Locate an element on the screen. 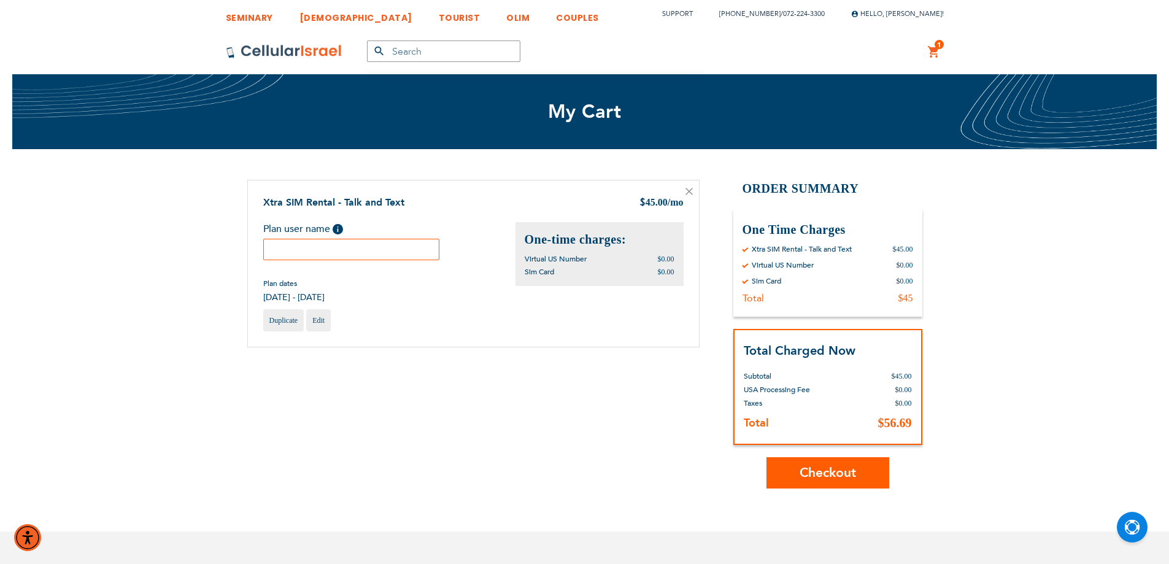 This screenshot has height=564, width=1169. span: My Cart is located at coordinates (585, 112).